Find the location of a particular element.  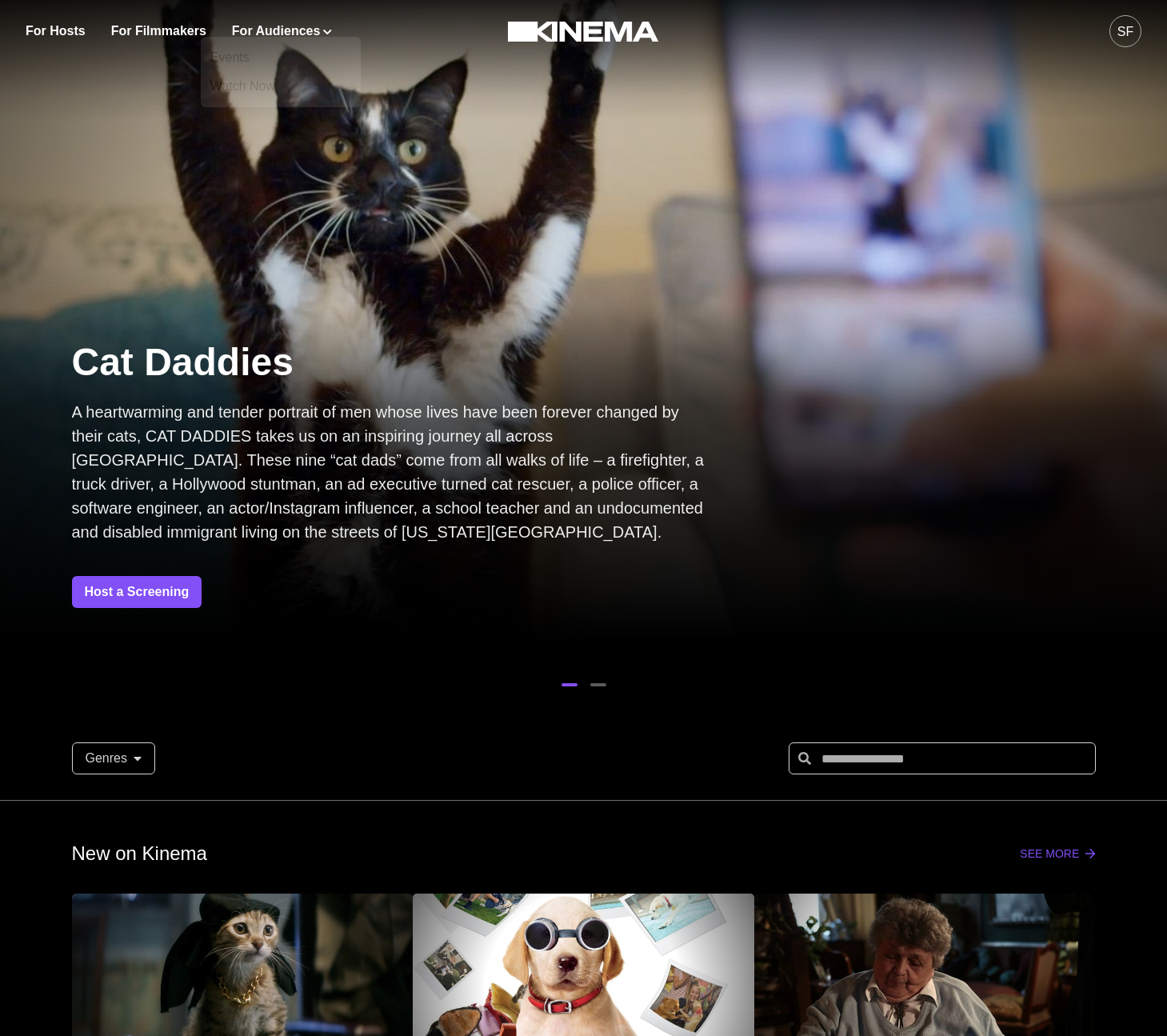

p: Cat Daddies is located at coordinates (392, 362).